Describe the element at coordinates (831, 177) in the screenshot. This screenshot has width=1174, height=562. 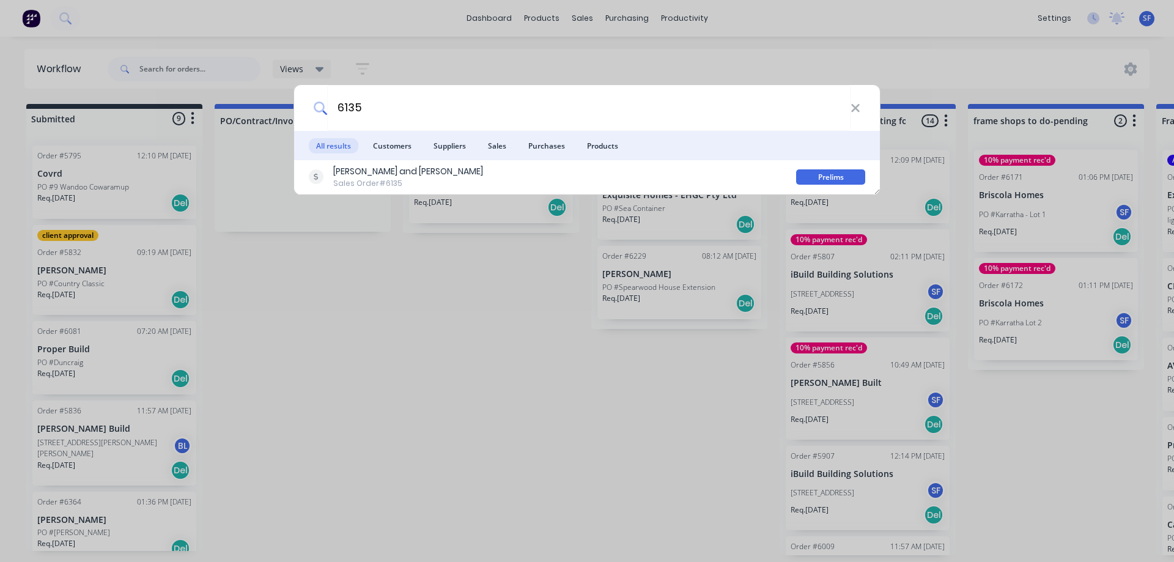
I see `div: Prelims complete - waiting for Feedback` at that location.